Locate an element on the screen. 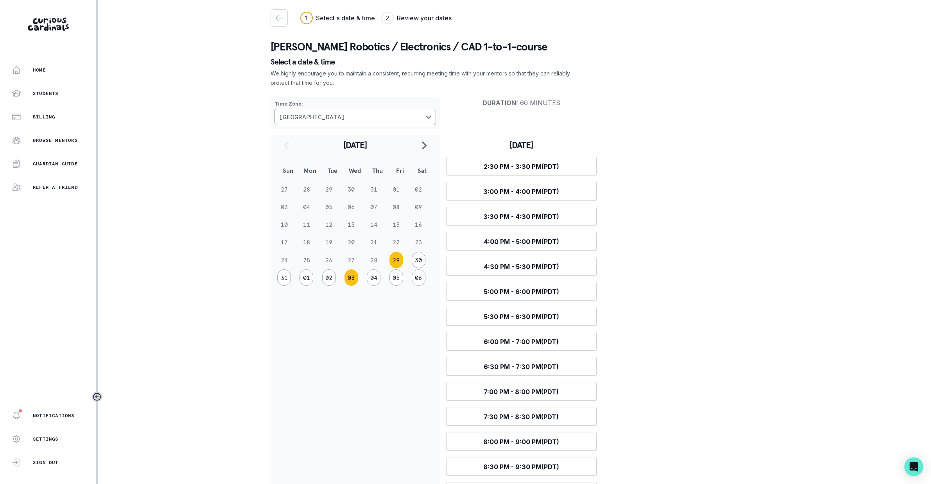 This screenshot has height=484, width=931. button: 3:30 PM - 4:30 PM(PDT) is located at coordinates (521, 216).